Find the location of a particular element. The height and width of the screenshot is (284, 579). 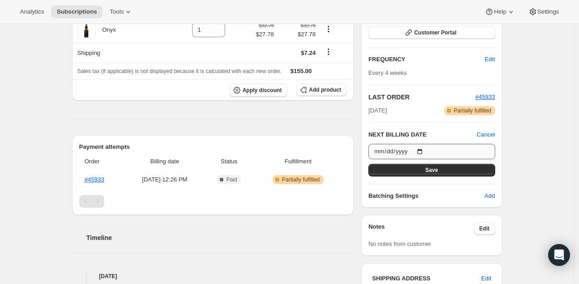

span: $155.00 is located at coordinates (301, 71).